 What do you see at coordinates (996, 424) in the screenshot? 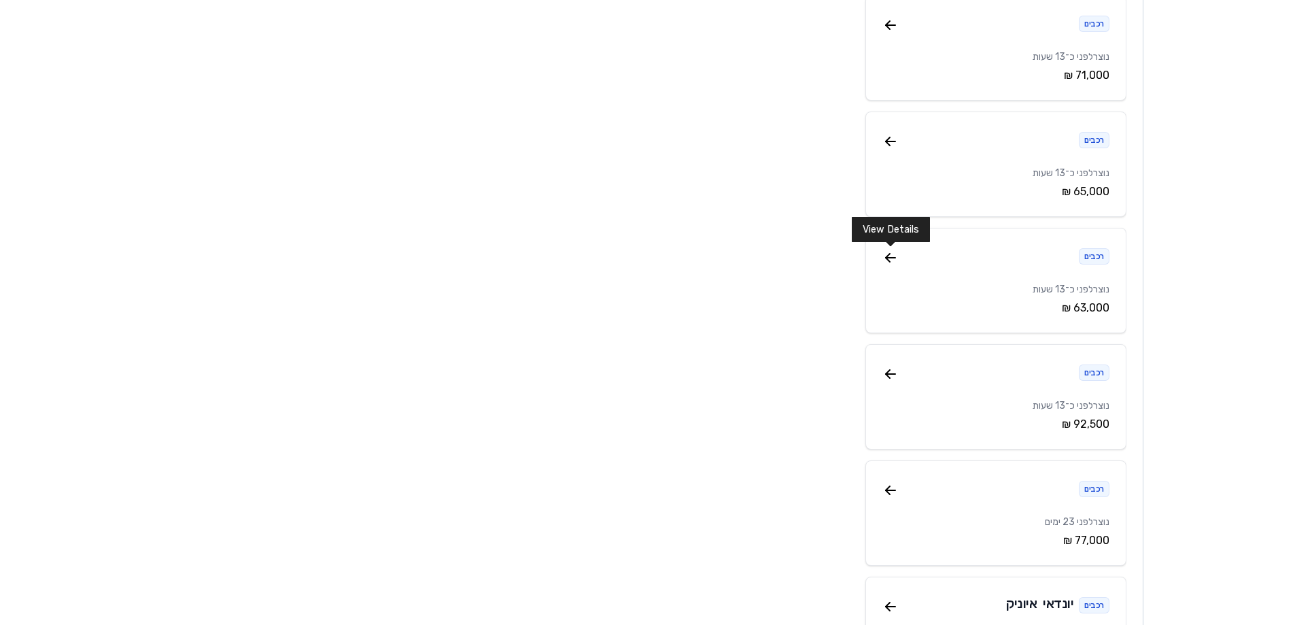
I see `div: ‏92,500 ‏₪` at bounding box center [996, 424].